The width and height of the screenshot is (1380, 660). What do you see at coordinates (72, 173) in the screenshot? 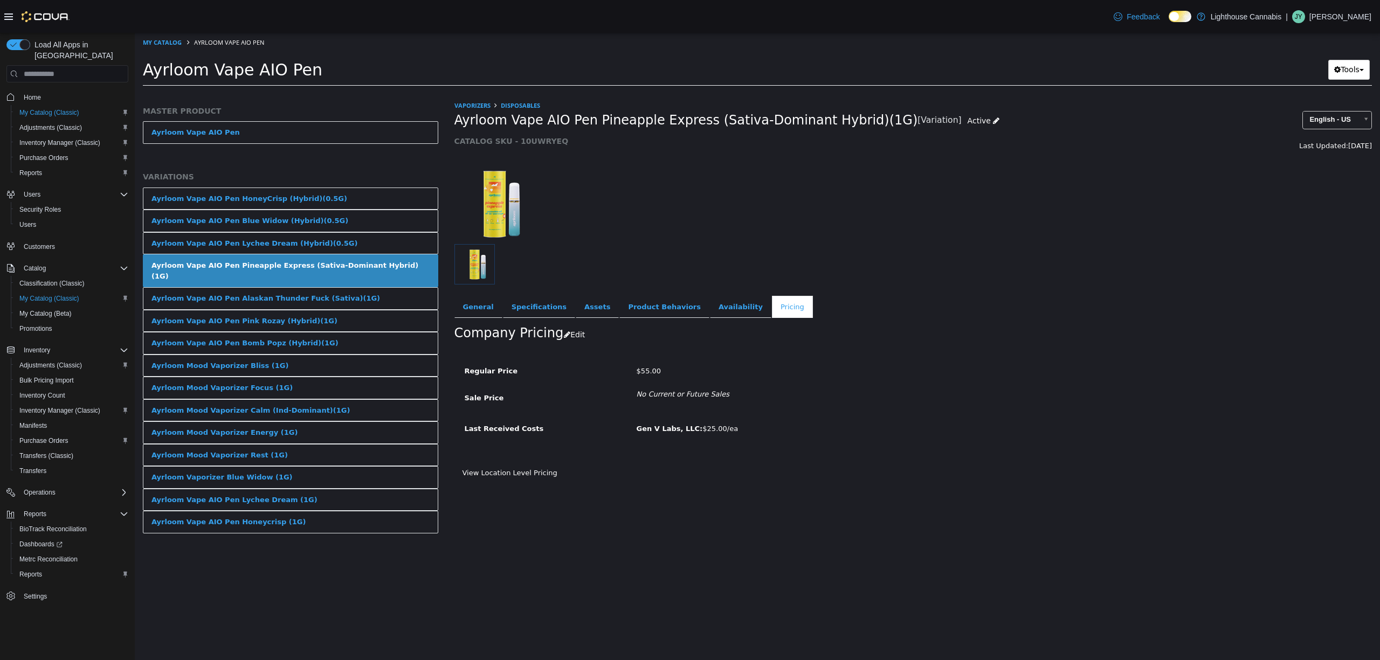
I see `button: Reports` at bounding box center [72, 173].